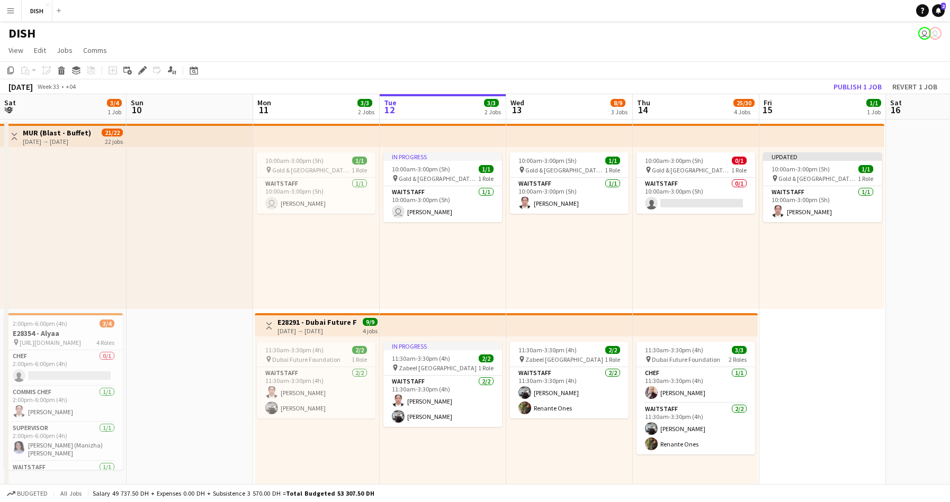  What do you see at coordinates (914, 87) in the screenshot?
I see `button: Revert 1 job` at bounding box center [914, 87].